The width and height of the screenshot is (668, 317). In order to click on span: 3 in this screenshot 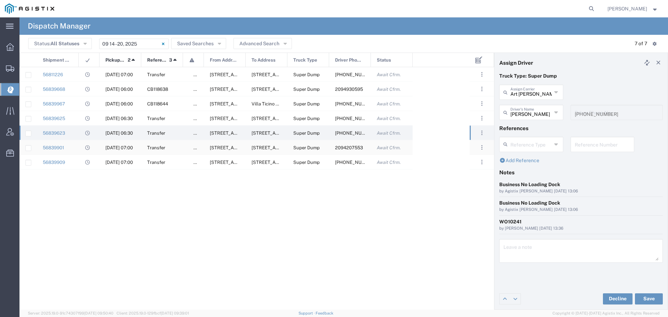, I will do `click(170, 60)`.